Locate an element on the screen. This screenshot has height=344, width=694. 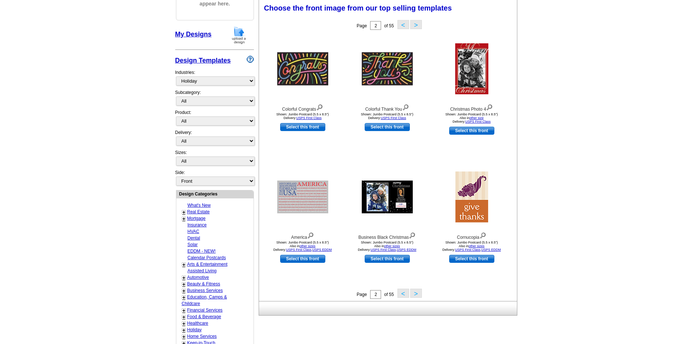
div: America is located at coordinates (303, 236).